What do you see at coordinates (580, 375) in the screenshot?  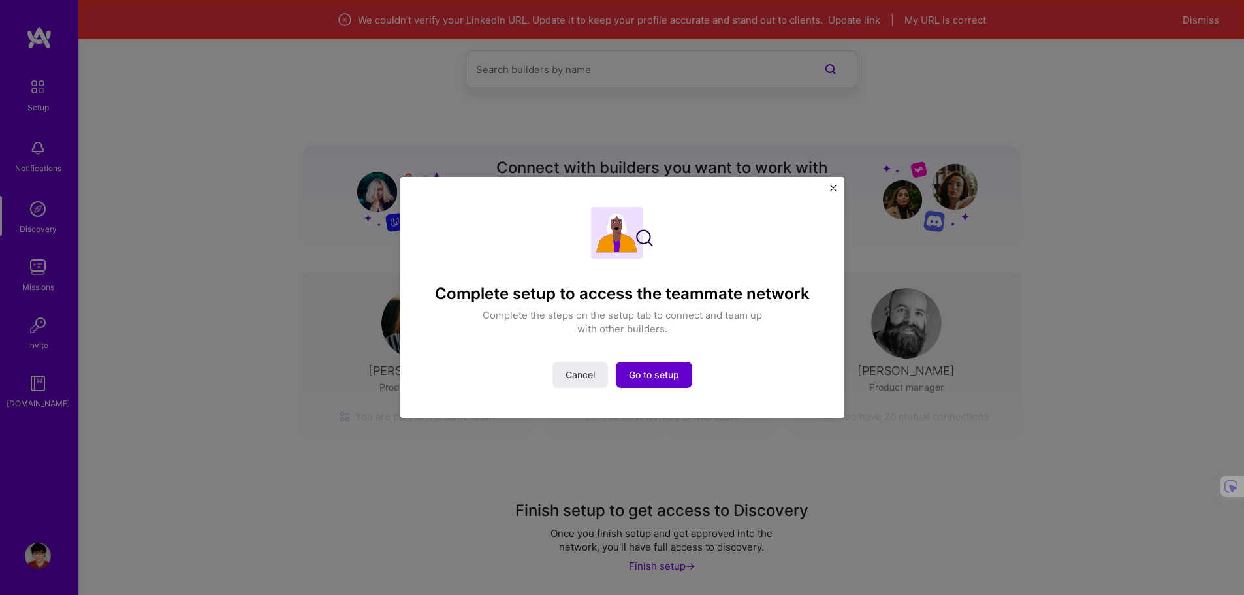 I see `button: Cancel` at bounding box center [580, 375].